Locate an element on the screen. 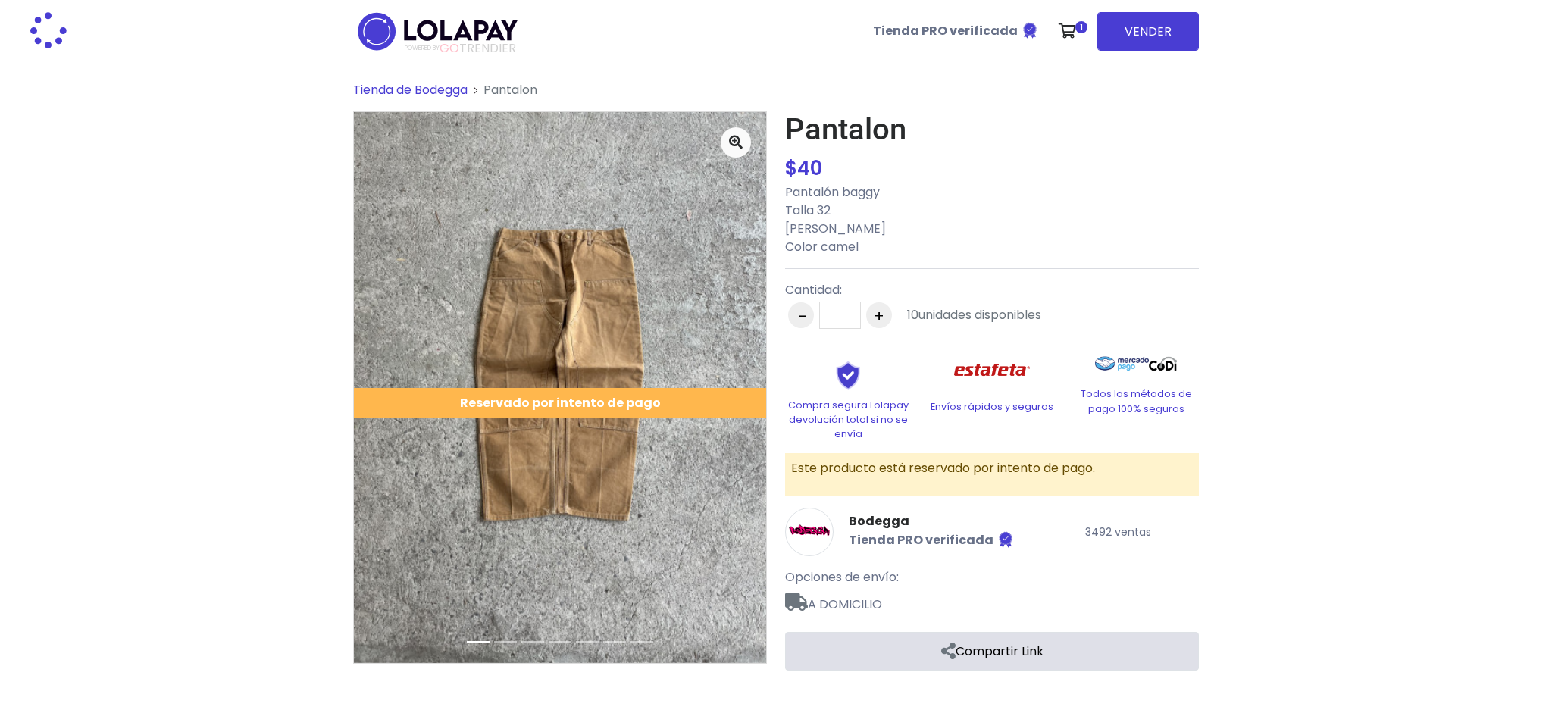  img: medium_1715757790145.jpeg is located at coordinates (560, 387).